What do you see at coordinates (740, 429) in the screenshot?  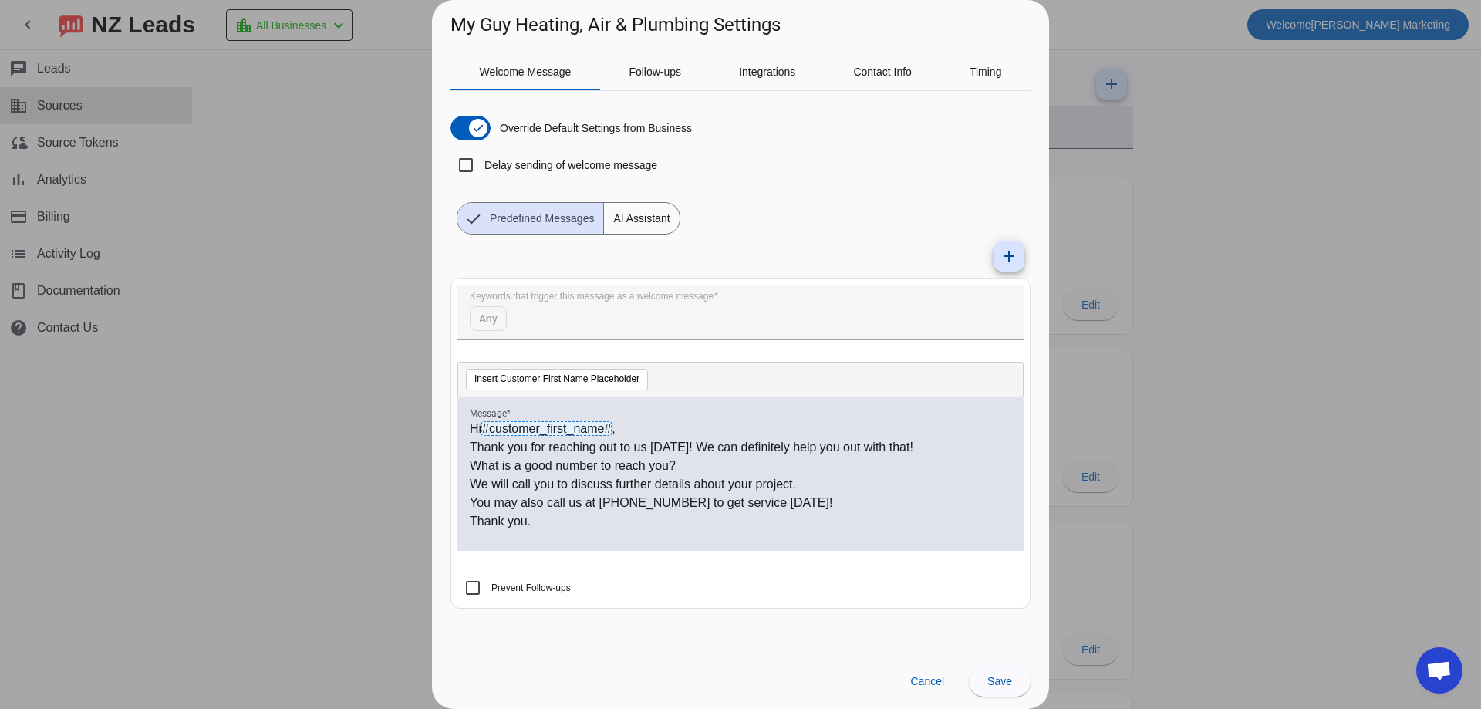 I see `p: Hi ,` at bounding box center [740, 429].